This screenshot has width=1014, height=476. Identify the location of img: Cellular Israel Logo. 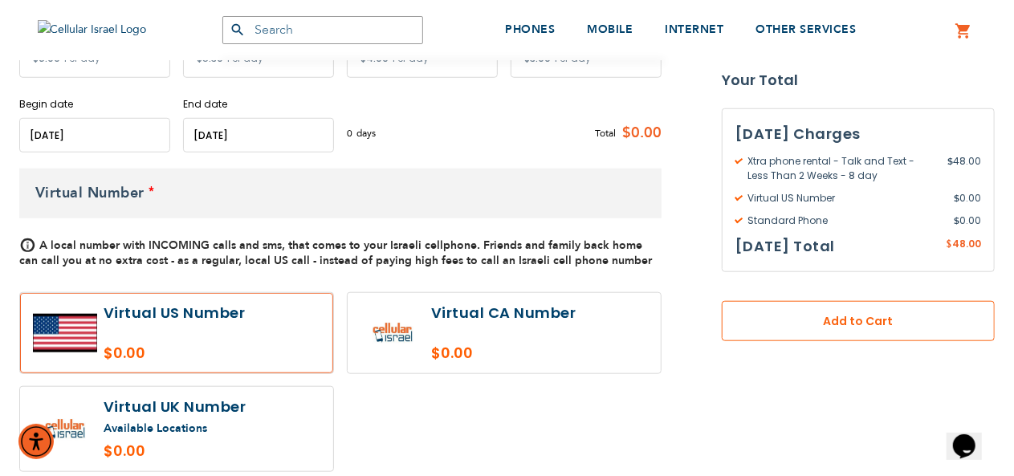
(114, 30).